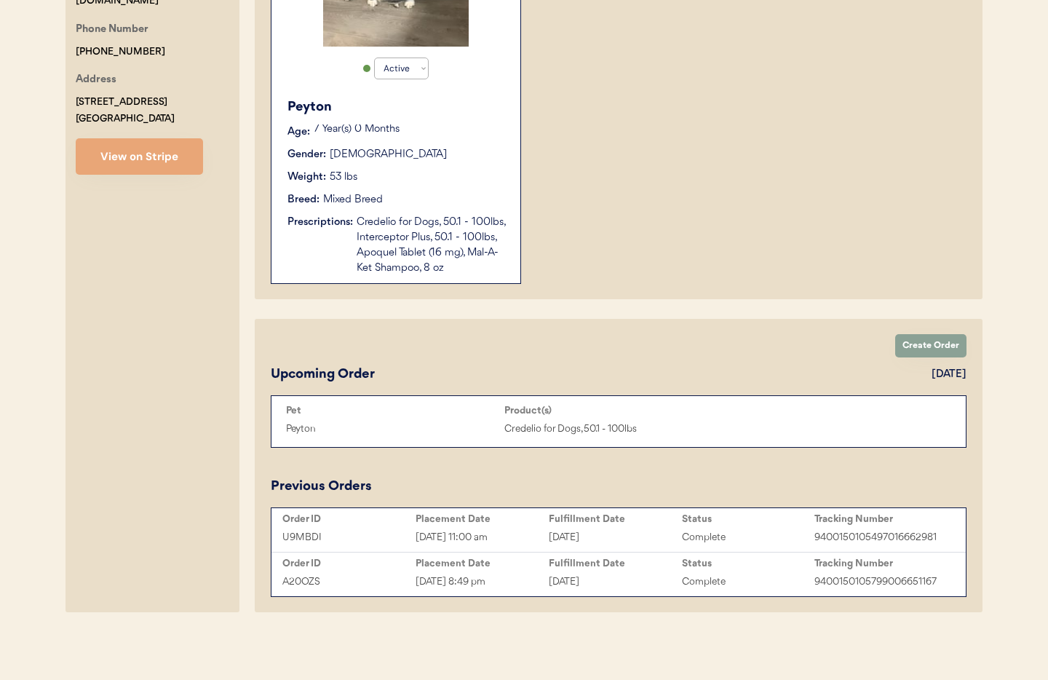  I want to click on div: Weight:, so click(306, 177).